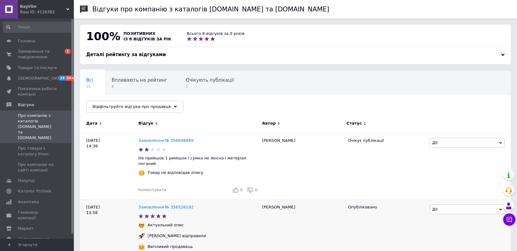  I want to click on img: :rocket:, so click(142, 236).